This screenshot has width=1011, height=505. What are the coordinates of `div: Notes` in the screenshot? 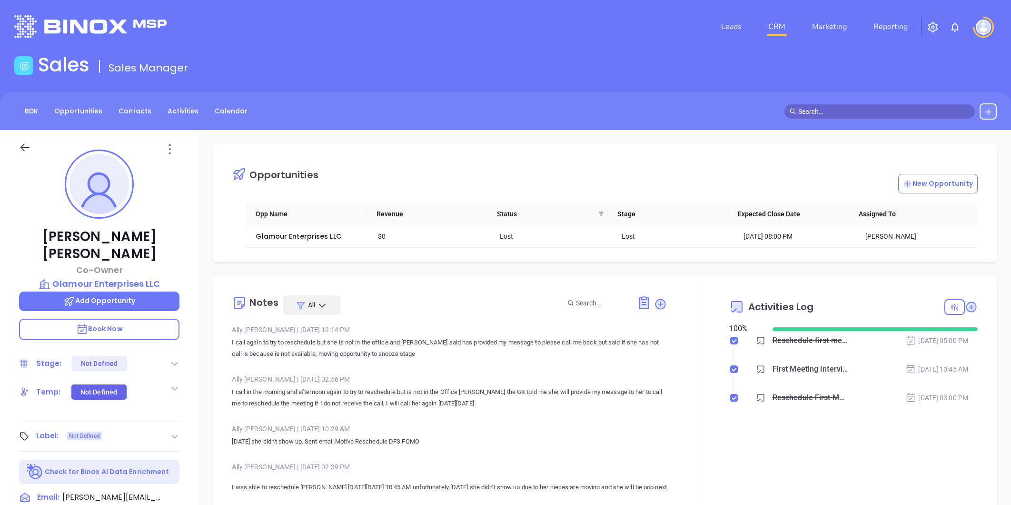 It's located at (264, 302).